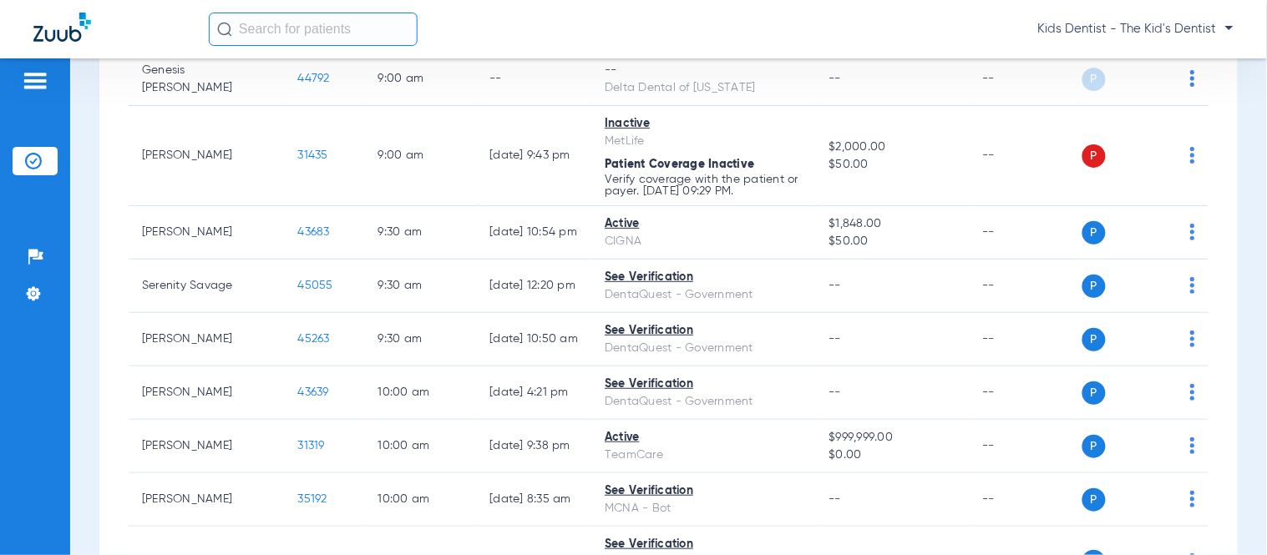 The width and height of the screenshot is (1267, 555). I want to click on span: 35192, so click(312, 499).